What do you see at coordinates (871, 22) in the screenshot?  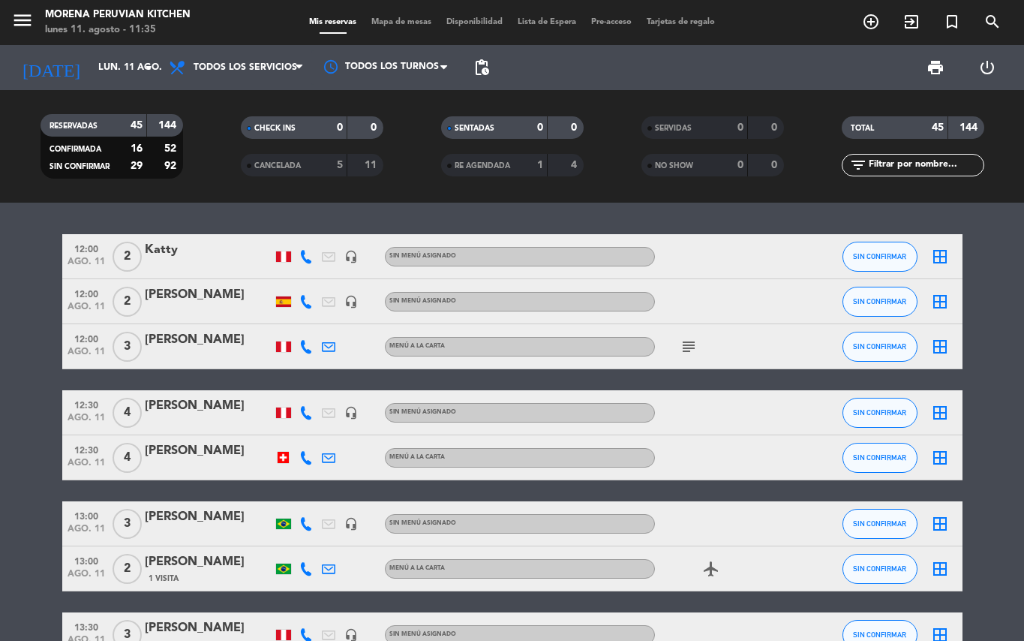 I see `i: add_circle_outline` at bounding box center [871, 22].